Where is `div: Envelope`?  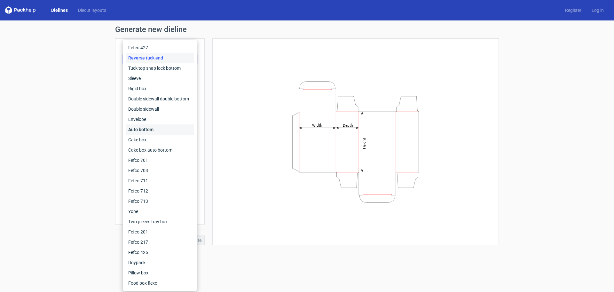 div: Envelope is located at coordinates (160, 119).